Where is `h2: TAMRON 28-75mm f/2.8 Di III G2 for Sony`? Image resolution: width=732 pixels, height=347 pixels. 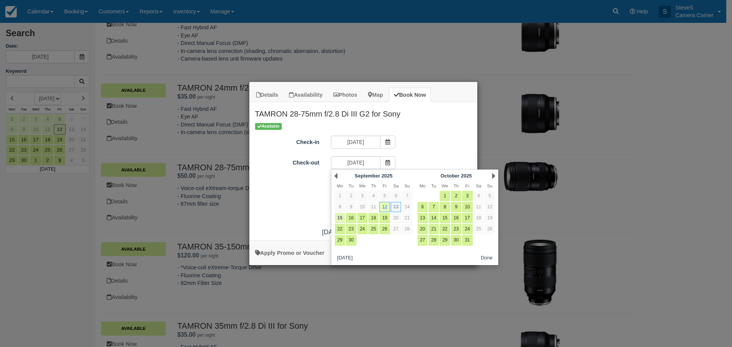 h2: TAMRON 28-75mm f/2.8 Di III G2 for Sony is located at coordinates (363, 112).